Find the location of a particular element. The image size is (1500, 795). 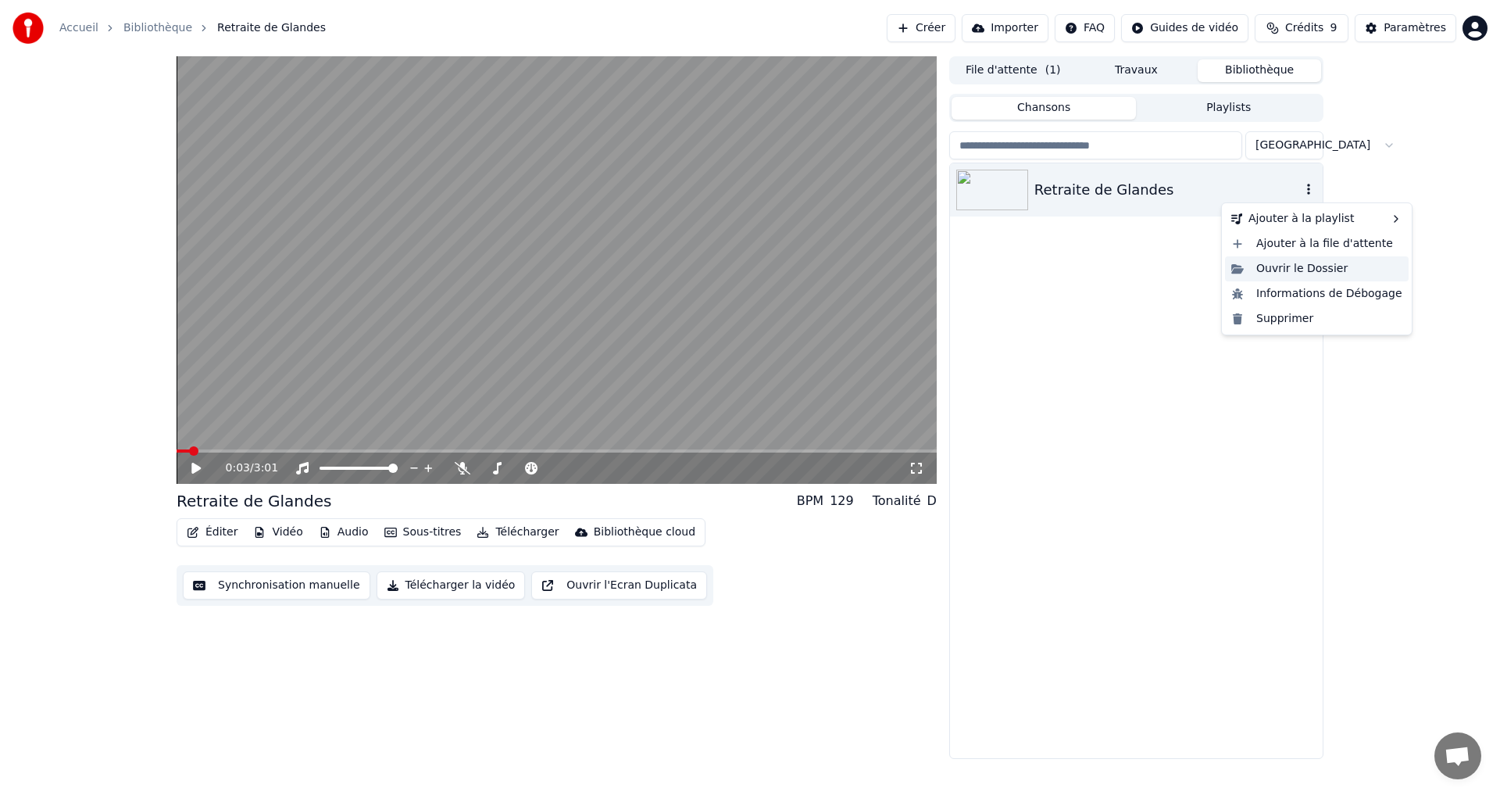

div: BPM is located at coordinates (810, 501).